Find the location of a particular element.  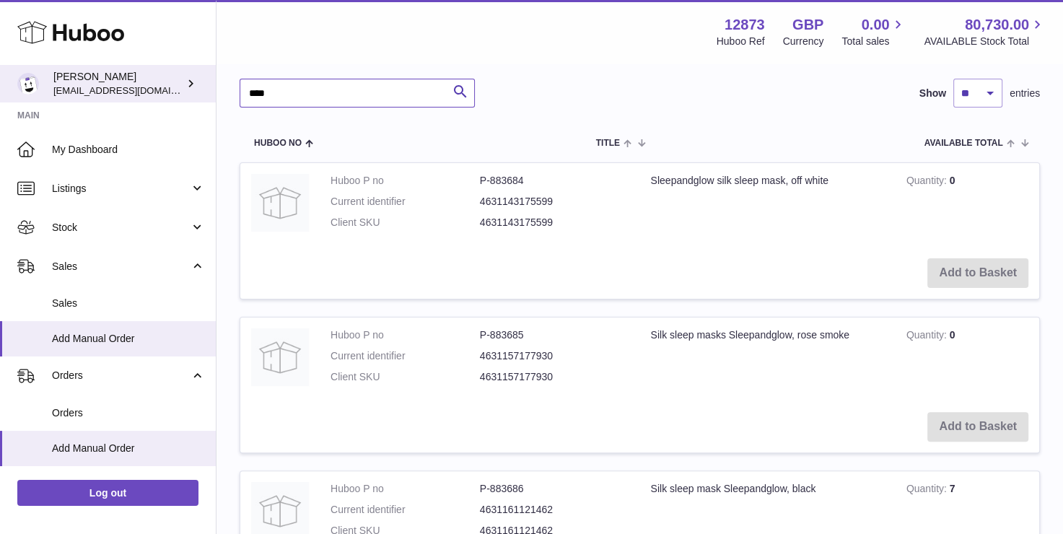

dd: 4631161121462 is located at coordinates (554, 509).